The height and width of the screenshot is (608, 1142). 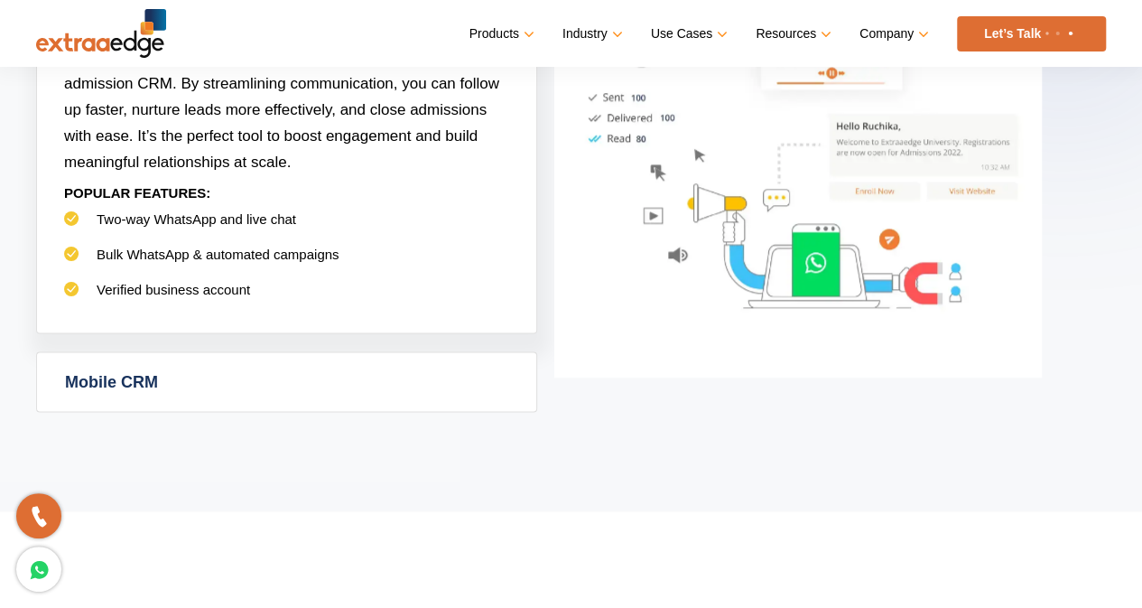 What do you see at coordinates (196, 219) in the screenshot?
I see `span: Two-way WhatsApp and live chat` at bounding box center [196, 219].